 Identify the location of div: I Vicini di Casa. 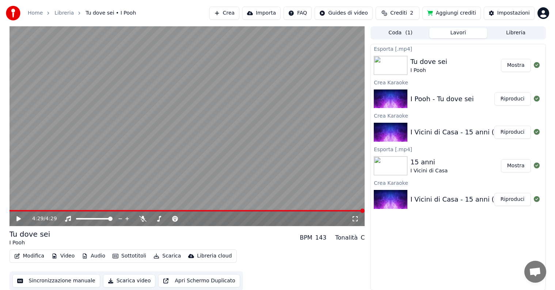
(429, 171).